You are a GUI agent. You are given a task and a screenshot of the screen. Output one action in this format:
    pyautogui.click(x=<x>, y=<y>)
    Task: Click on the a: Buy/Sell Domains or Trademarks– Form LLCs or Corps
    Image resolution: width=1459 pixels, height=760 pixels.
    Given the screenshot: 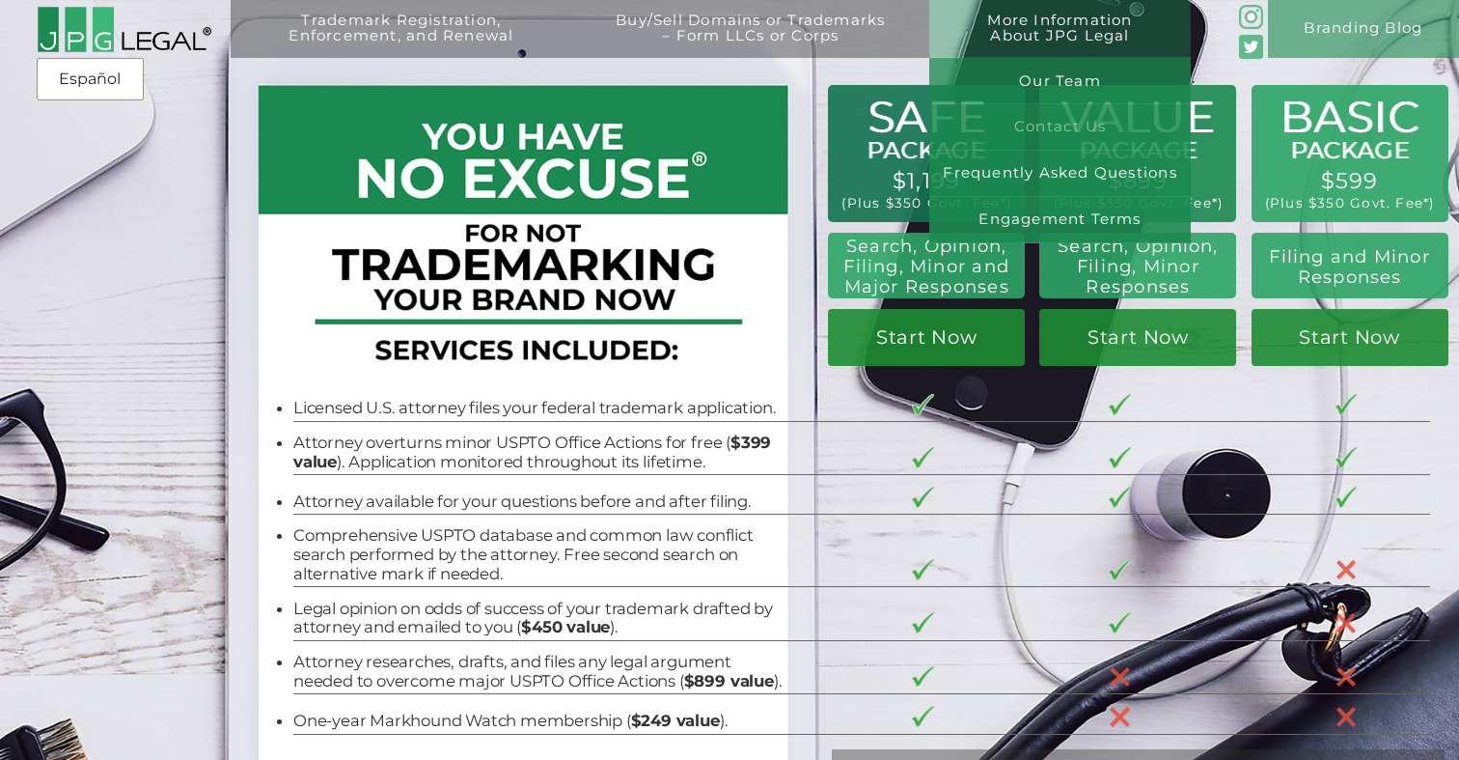 What is the action you would take?
    pyautogui.click(x=751, y=42)
    